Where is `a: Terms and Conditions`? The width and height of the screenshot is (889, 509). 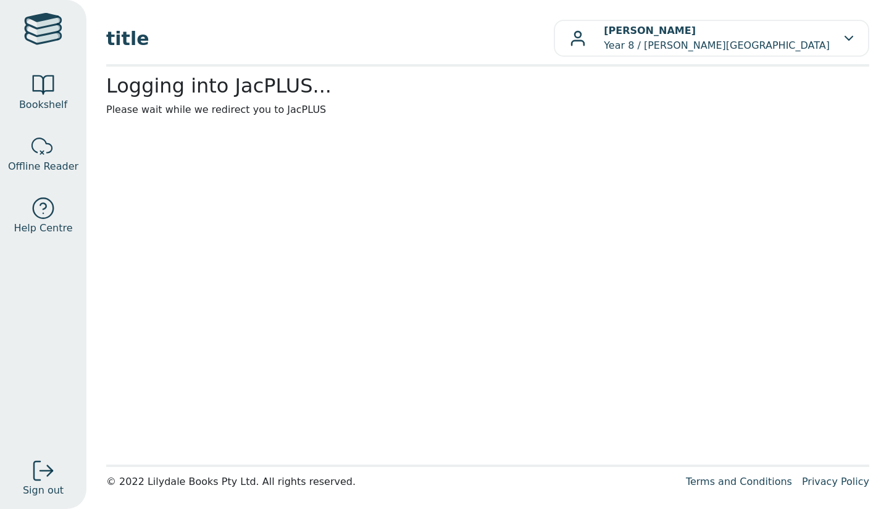 a: Terms and Conditions is located at coordinates (739, 482).